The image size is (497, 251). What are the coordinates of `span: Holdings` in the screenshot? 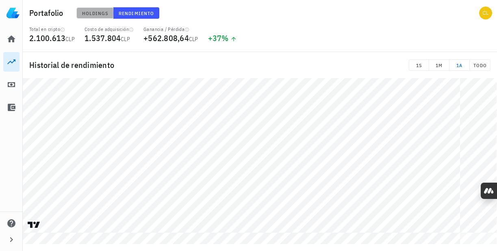 It's located at (95, 13).